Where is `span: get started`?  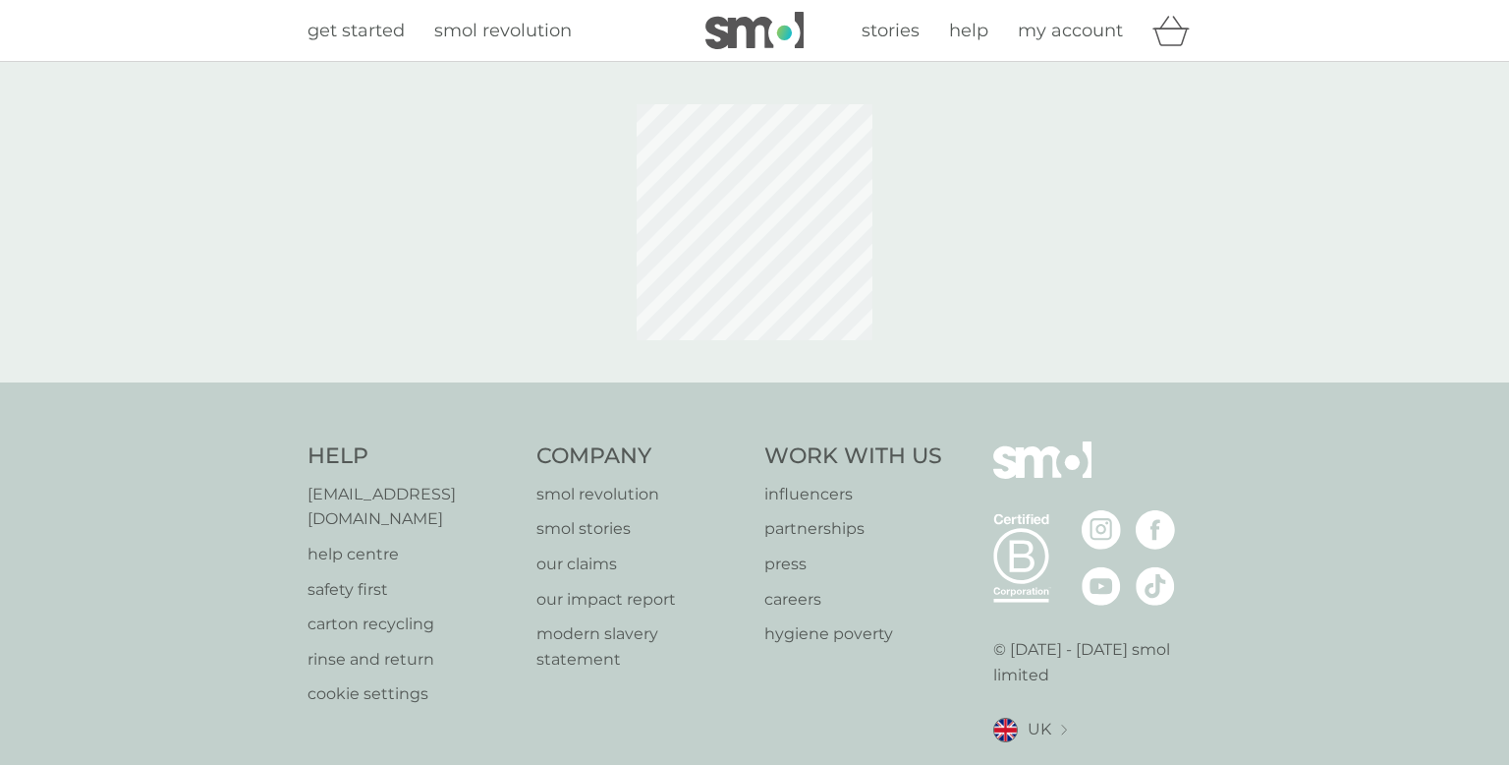
span: get started is located at coordinates (356, 30).